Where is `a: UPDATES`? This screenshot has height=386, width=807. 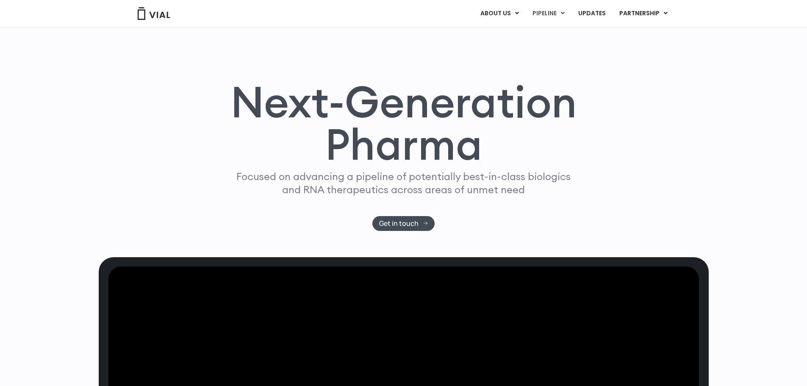
a: UPDATES is located at coordinates (592, 14).